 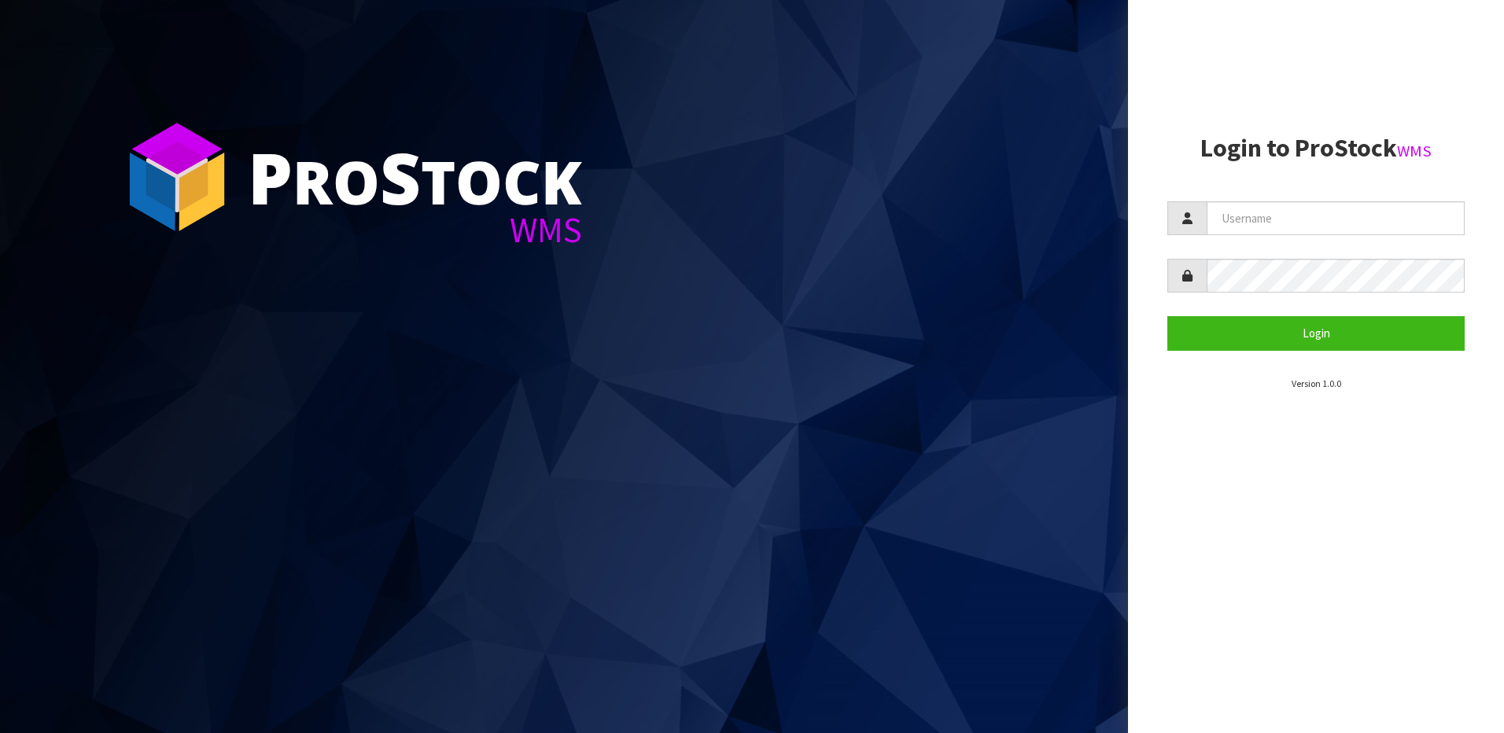 What do you see at coordinates (177, 177) in the screenshot?
I see `img: ProStock Cube` at bounding box center [177, 177].